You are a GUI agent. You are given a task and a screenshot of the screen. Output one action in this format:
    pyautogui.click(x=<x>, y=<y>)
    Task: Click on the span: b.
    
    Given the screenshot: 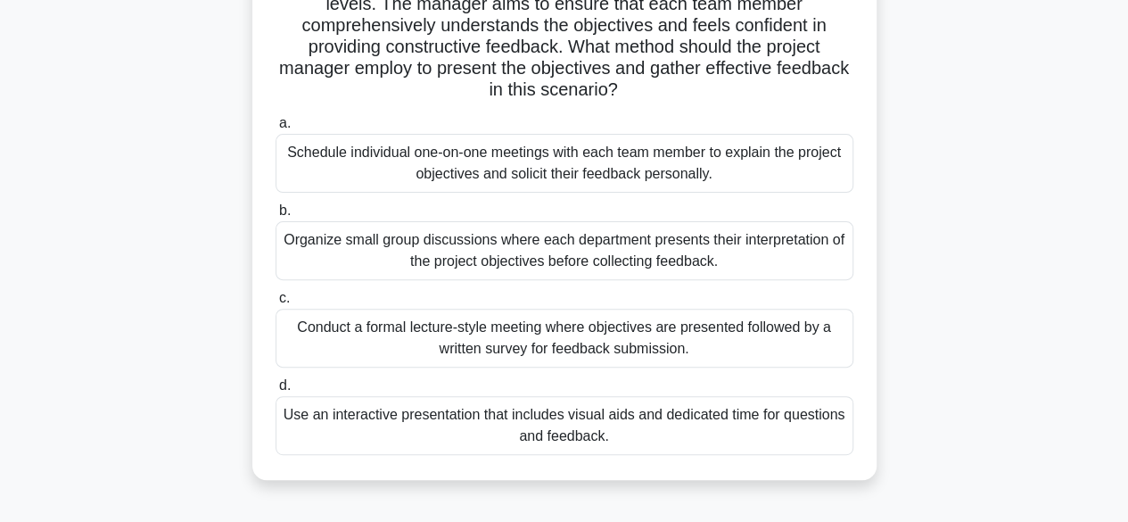 What is the action you would take?
    pyautogui.click(x=285, y=210)
    